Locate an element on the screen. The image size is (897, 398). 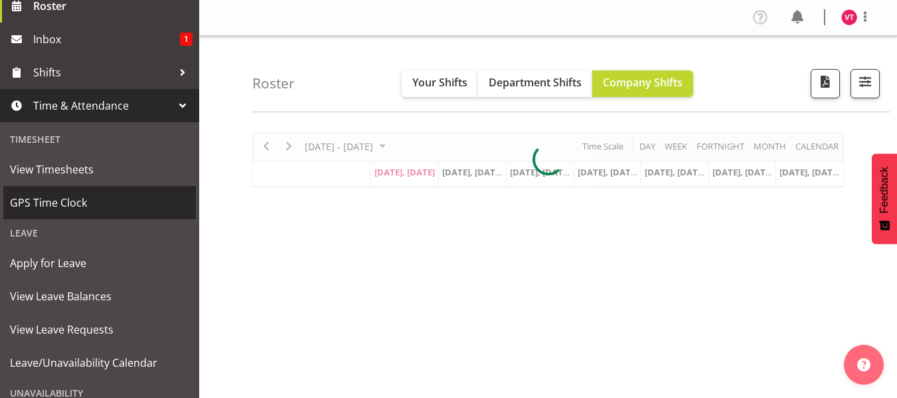
button: Filter Shifts is located at coordinates (865, 84).